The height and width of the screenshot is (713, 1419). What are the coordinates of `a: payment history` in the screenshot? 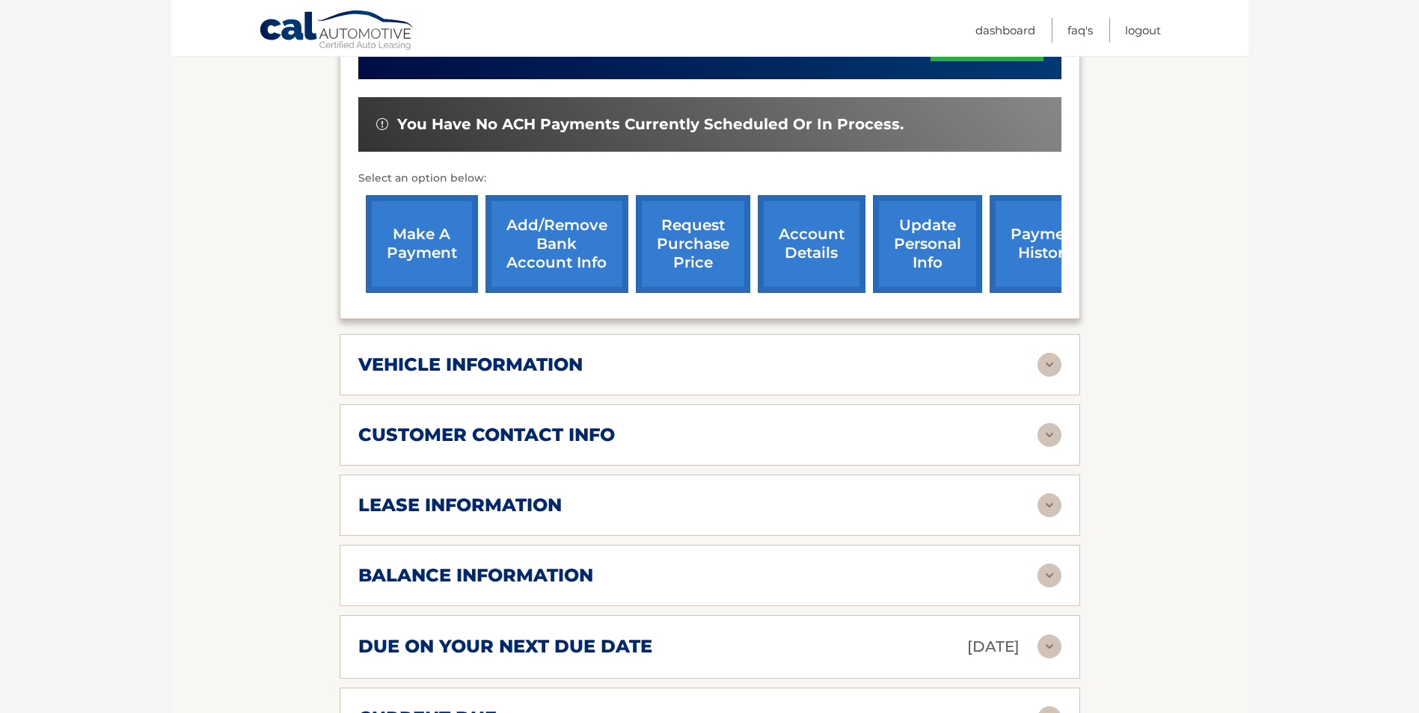 It's located at (1046, 244).